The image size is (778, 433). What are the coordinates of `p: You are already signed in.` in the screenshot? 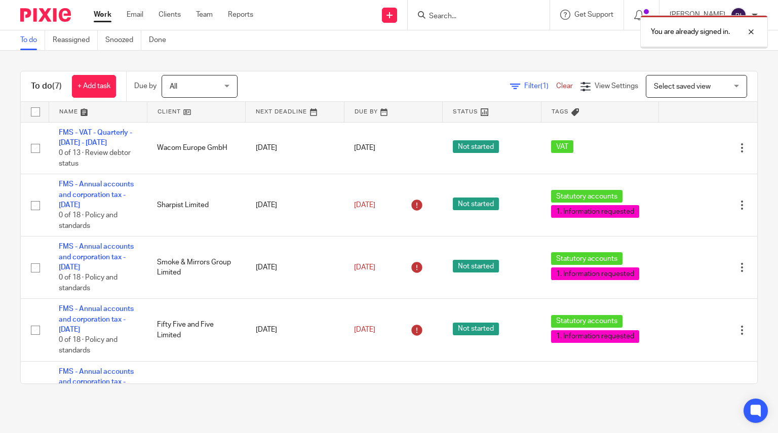 It's located at (690, 32).